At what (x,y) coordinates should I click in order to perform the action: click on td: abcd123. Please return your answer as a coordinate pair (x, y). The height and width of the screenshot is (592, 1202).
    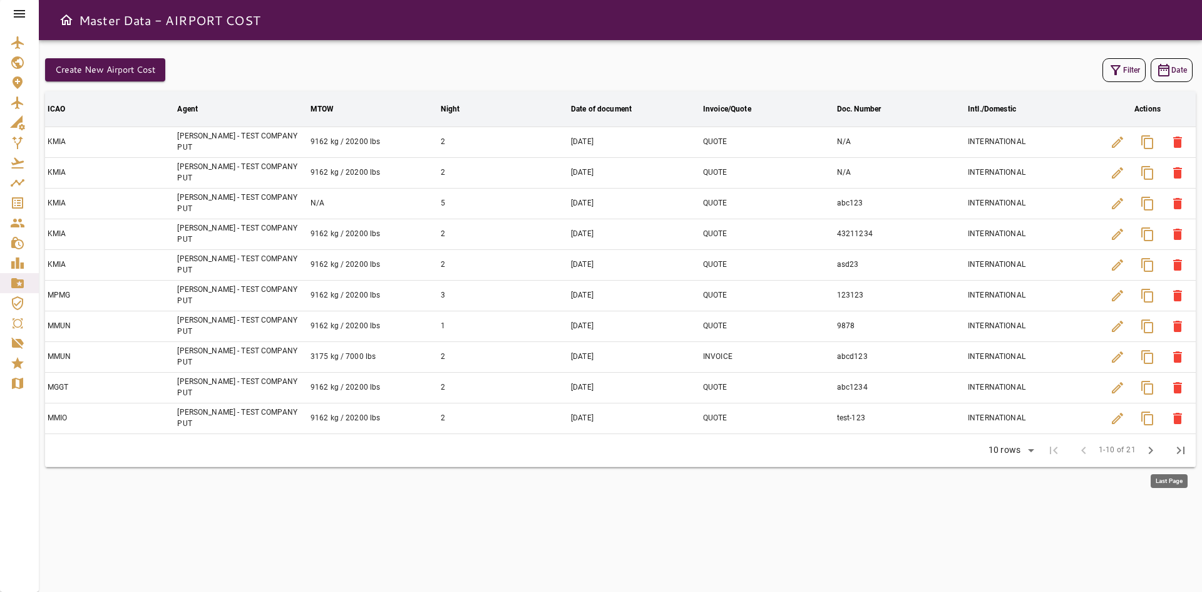
    Looking at the image, I should click on (900, 356).